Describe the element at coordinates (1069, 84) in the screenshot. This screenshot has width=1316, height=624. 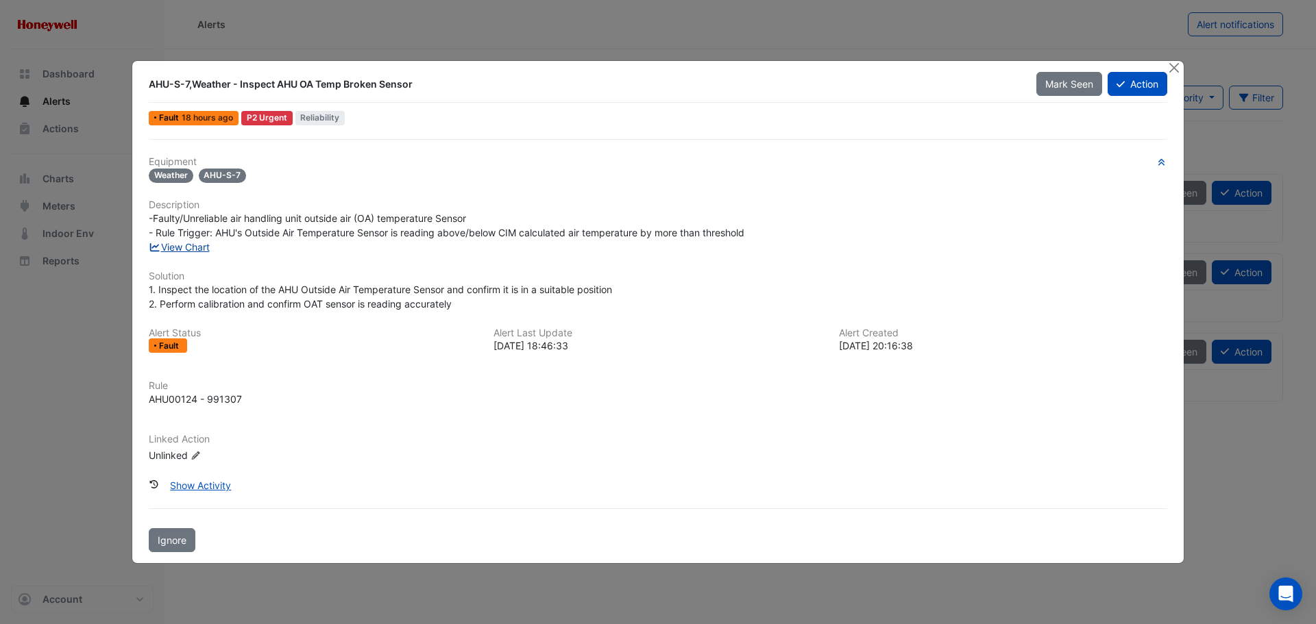
I see `button: Mark Seen` at that location.